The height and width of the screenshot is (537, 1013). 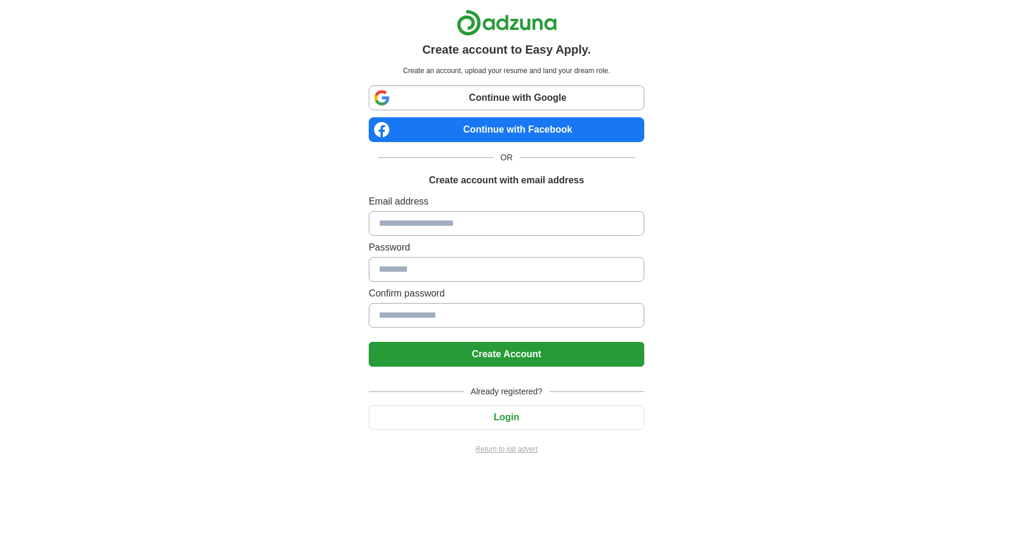 What do you see at coordinates (506, 449) in the screenshot?
I see `p: Return to job advert` at bounding box center [506, 449].